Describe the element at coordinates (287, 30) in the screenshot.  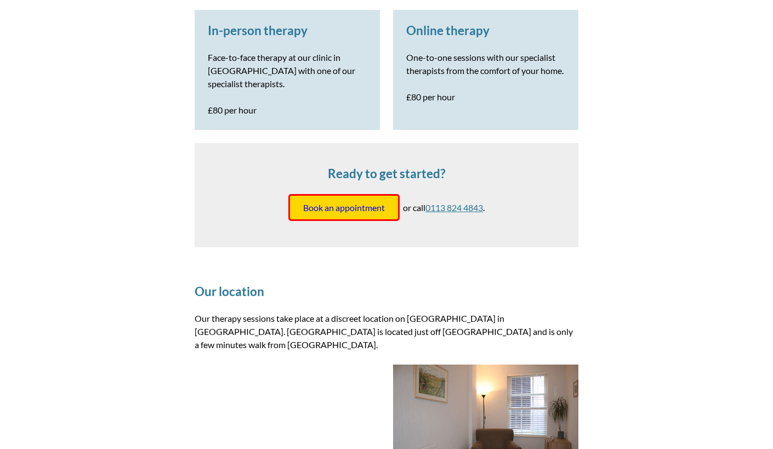
I see `h3: In-person therapy` at that location.